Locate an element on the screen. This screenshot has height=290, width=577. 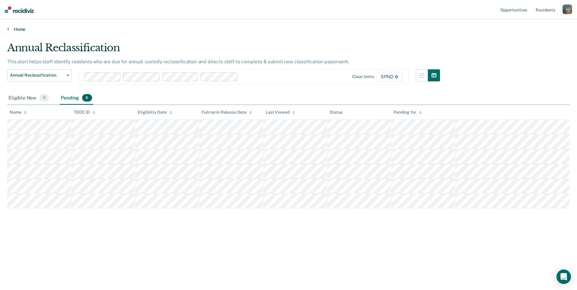
button: Annual Reclassification is located at coordinates (40, 75).